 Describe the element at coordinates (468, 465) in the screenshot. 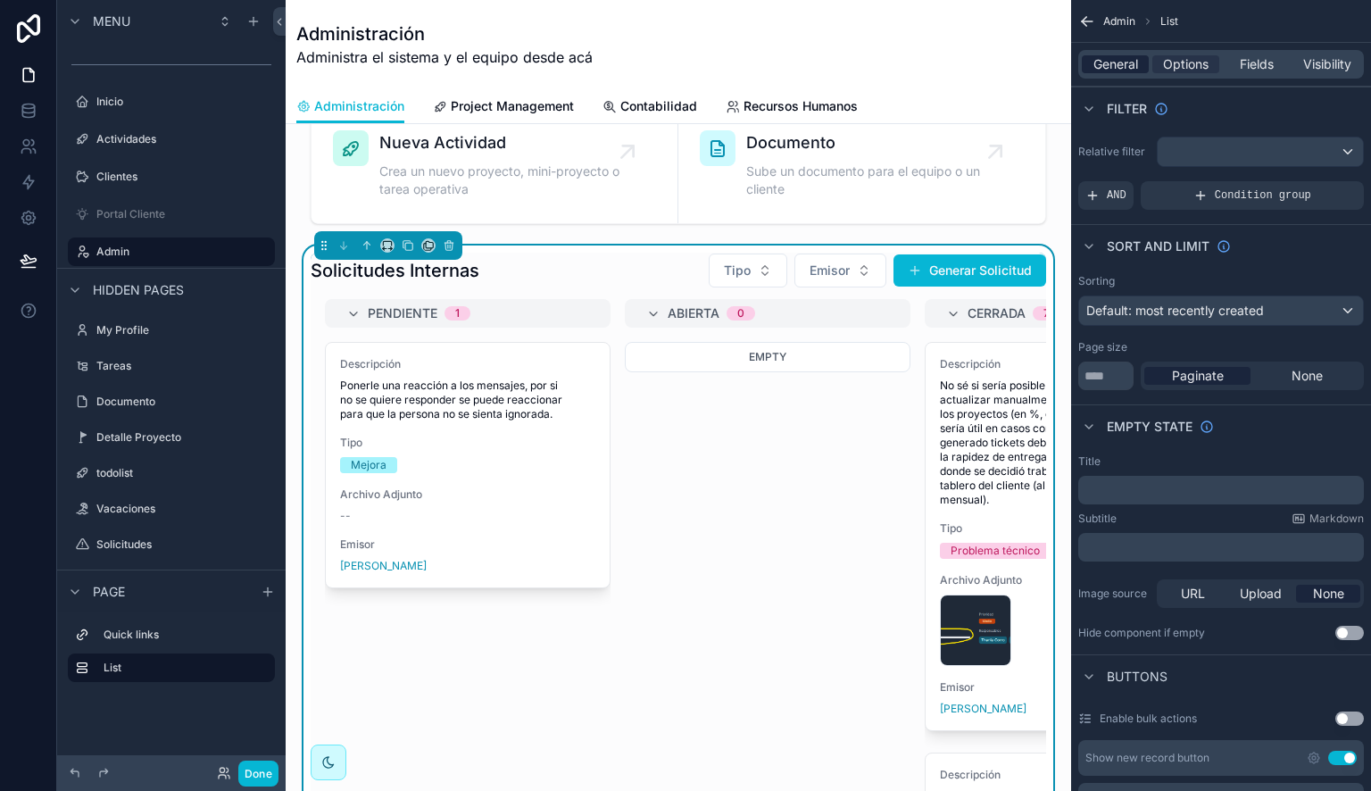

I see `a: DescripciónPonerle una reacción a los mensajes, por si no se quiere responder se puede reaccionar...` at that location.